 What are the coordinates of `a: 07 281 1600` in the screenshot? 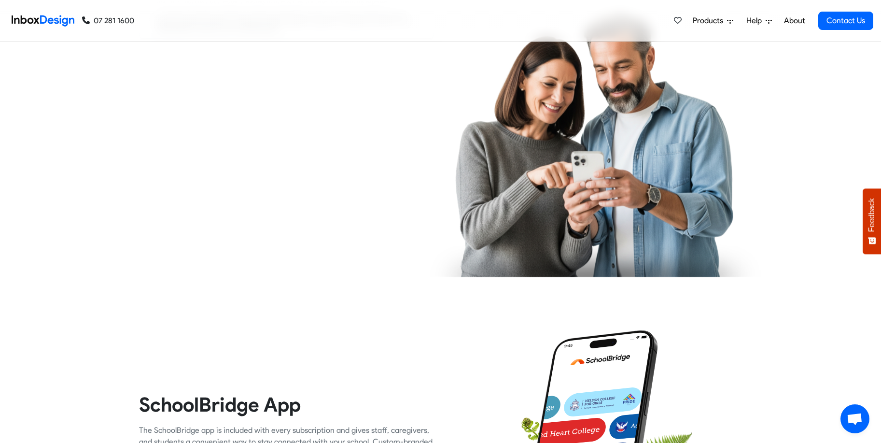 It's located at (108, 21).